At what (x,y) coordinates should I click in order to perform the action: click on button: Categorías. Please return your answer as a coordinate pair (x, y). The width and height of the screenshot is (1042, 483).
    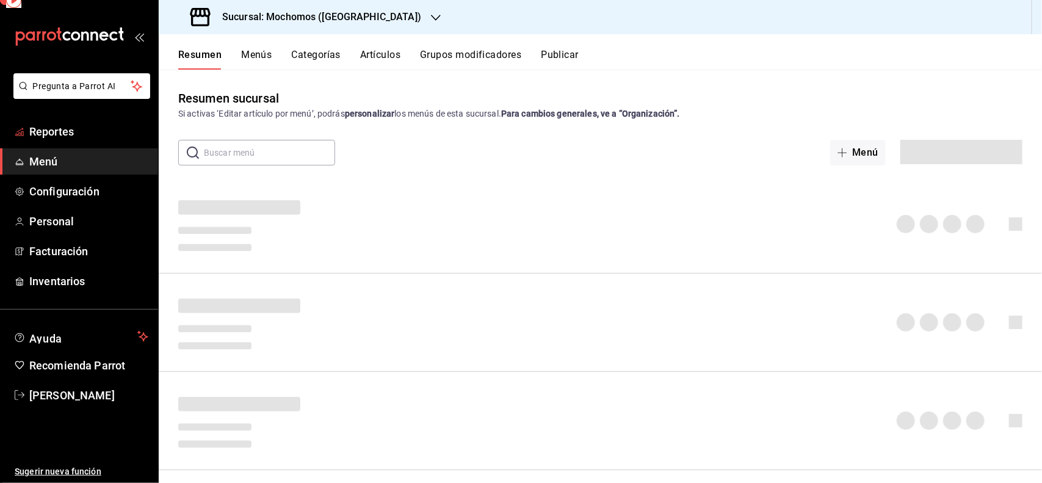
    Looking at the image, I should click on (316, 59).